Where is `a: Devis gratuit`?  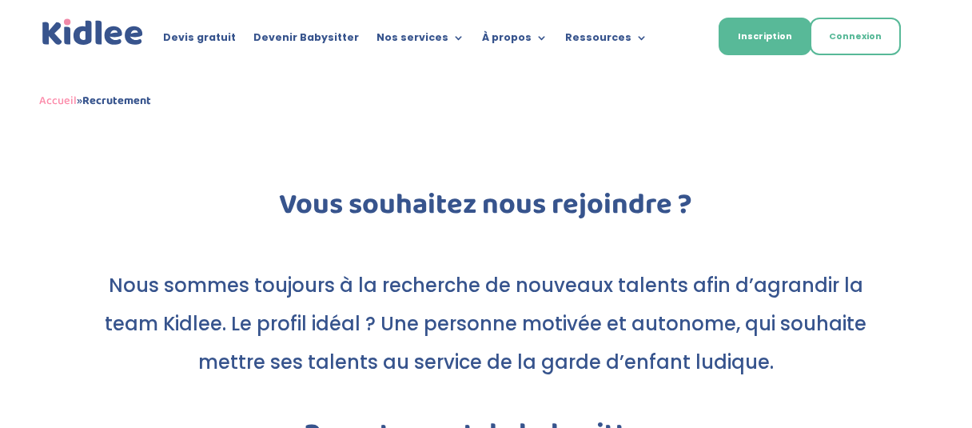
a: Devis gratuit is located at coordinates (199, 41).